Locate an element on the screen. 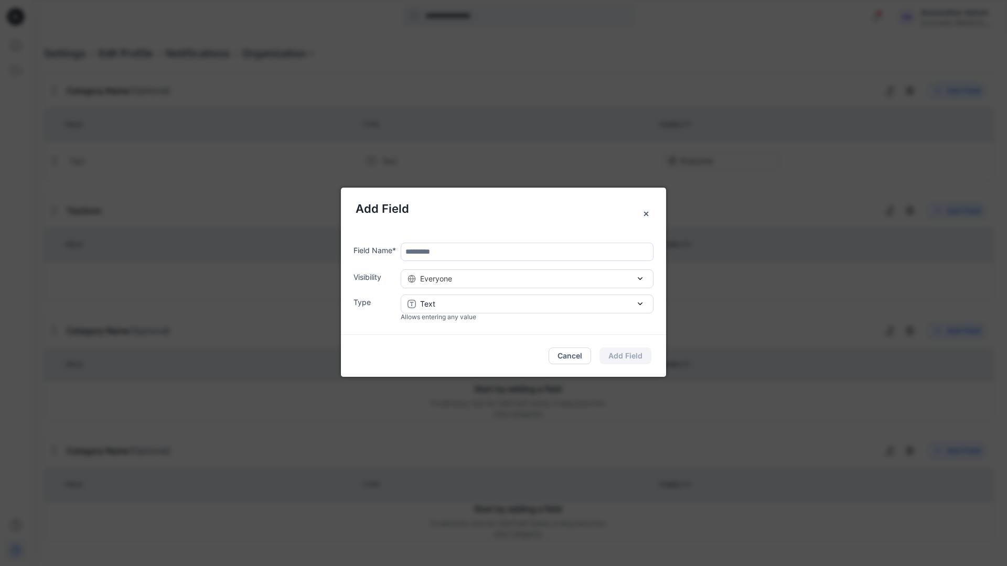  label: Field Name is located at coordinates (375, 250).